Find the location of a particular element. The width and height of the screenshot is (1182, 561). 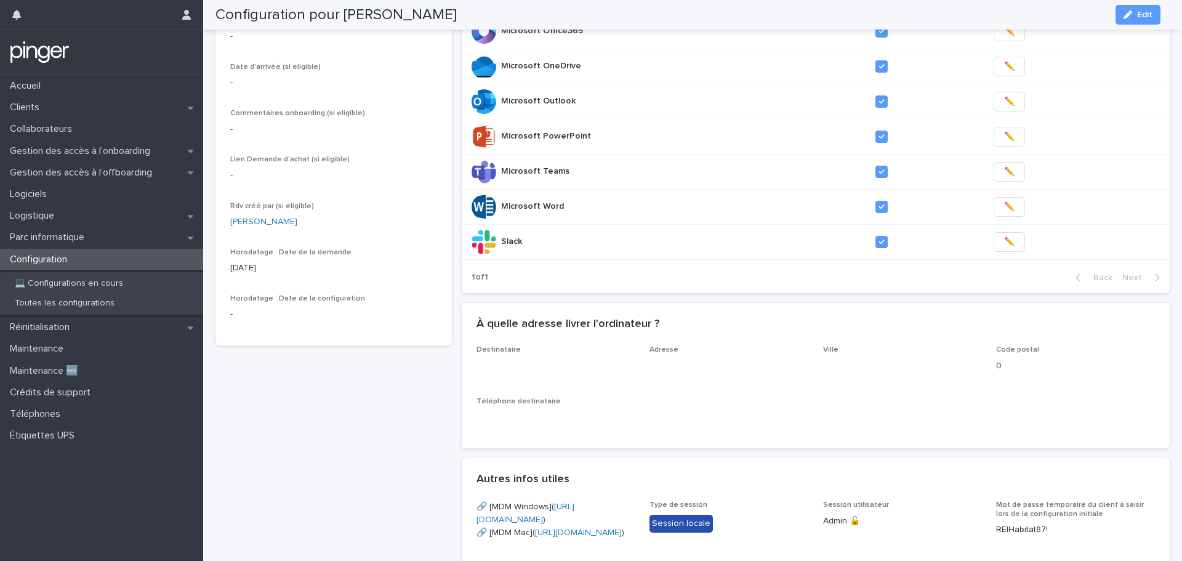

p: Microsoft PowerPoint is located at coordinates (547, 135).